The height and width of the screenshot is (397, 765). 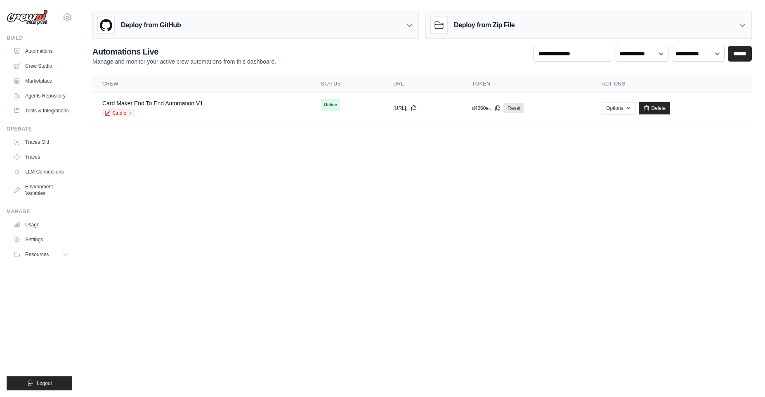 What do you see at coordinates (41, 51) in the screenshot?
I see `a: Automations` at bounding box center [41, 51].